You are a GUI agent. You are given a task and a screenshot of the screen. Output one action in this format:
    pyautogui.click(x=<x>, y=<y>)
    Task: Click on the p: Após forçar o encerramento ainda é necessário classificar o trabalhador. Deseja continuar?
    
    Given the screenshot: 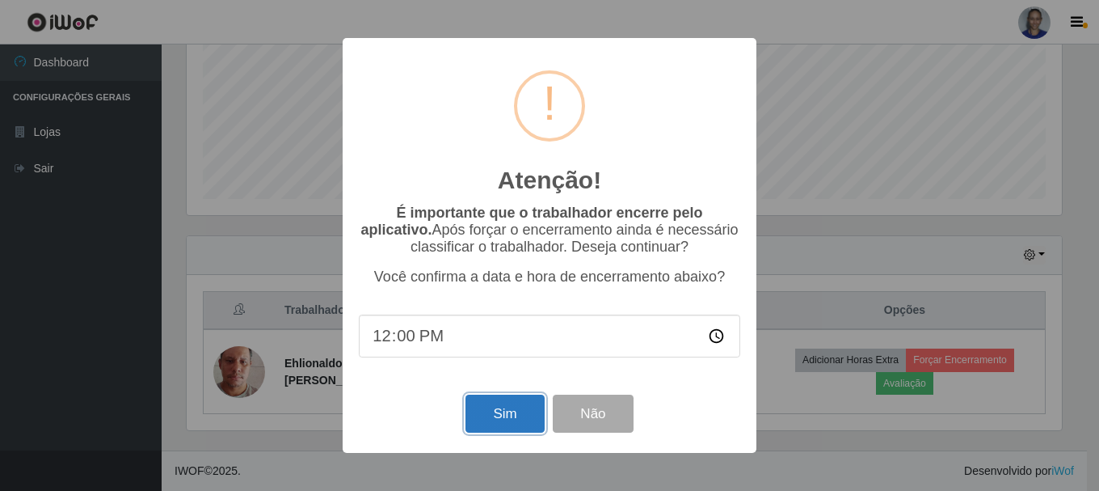 What is the action you would take?
    pyautogui.click(x=550, y=230)
    